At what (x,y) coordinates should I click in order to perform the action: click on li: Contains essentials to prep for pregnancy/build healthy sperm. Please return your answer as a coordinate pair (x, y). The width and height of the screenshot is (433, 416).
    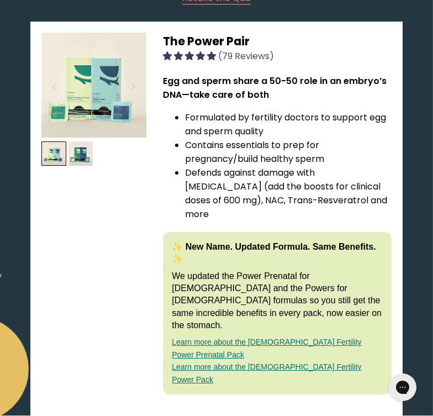
    Looking at the image, I should click on (289, 152).